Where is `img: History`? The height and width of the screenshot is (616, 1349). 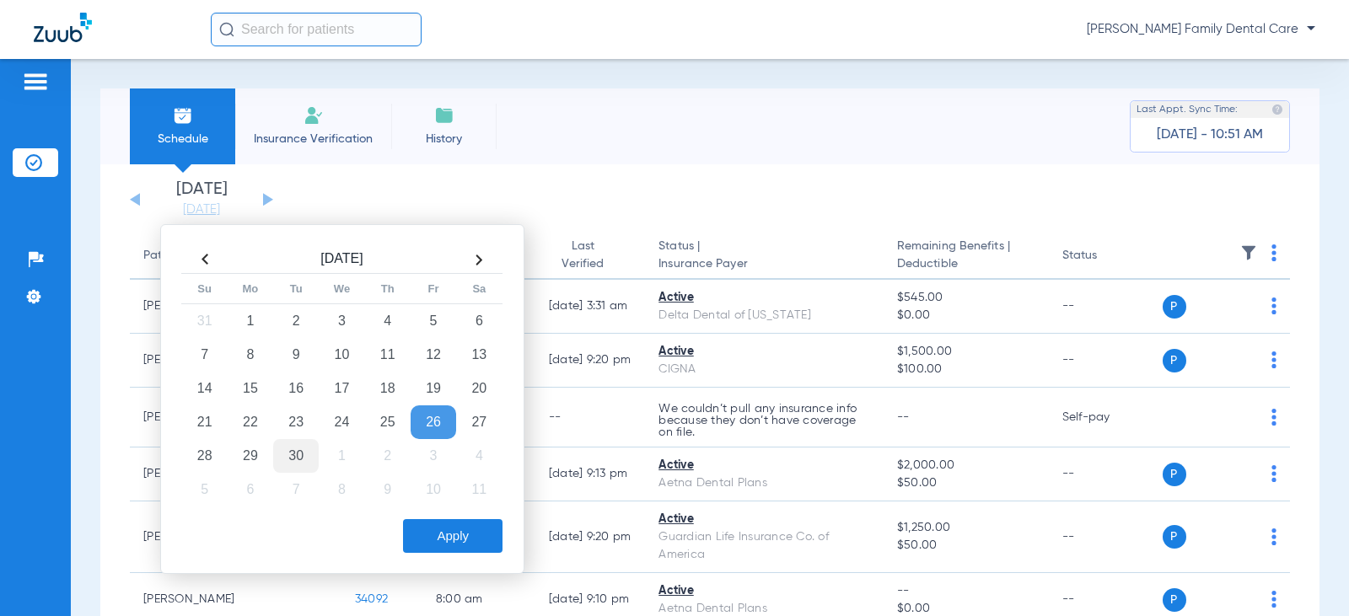
img: History is located at coordinates (444, 116).